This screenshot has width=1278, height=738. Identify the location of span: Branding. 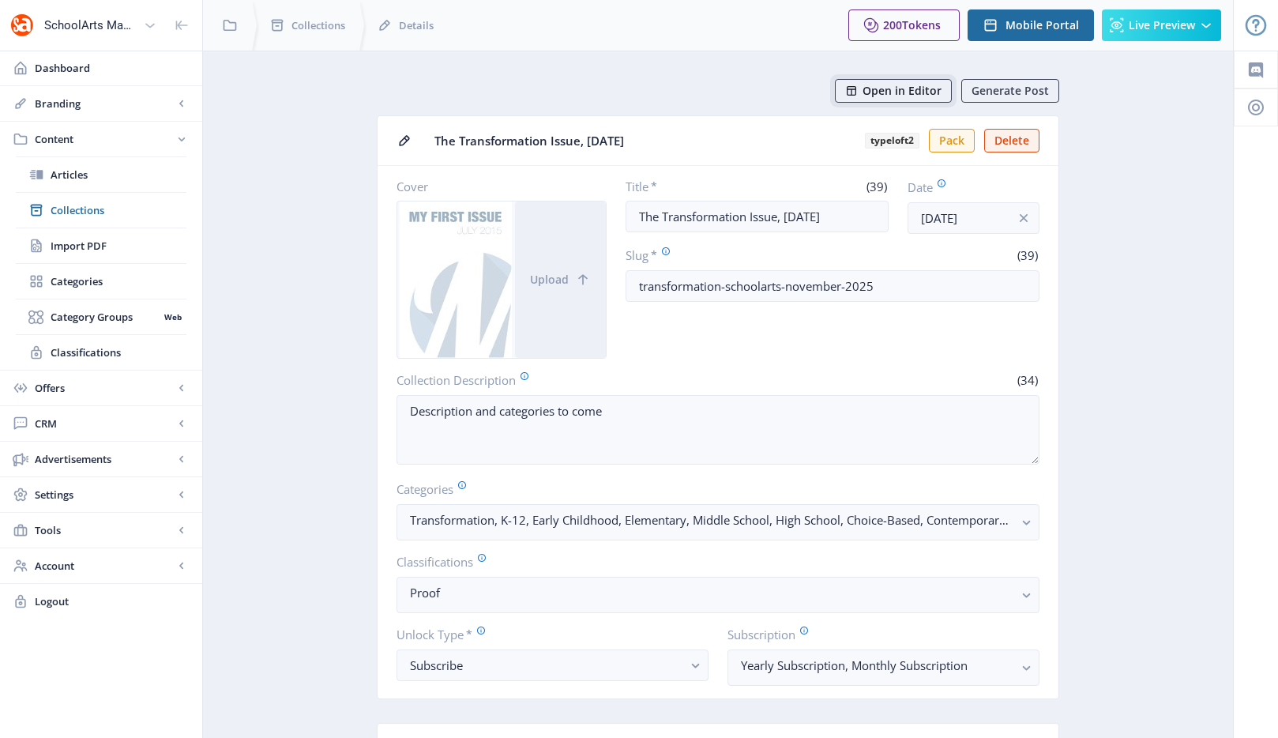
(104, 103).